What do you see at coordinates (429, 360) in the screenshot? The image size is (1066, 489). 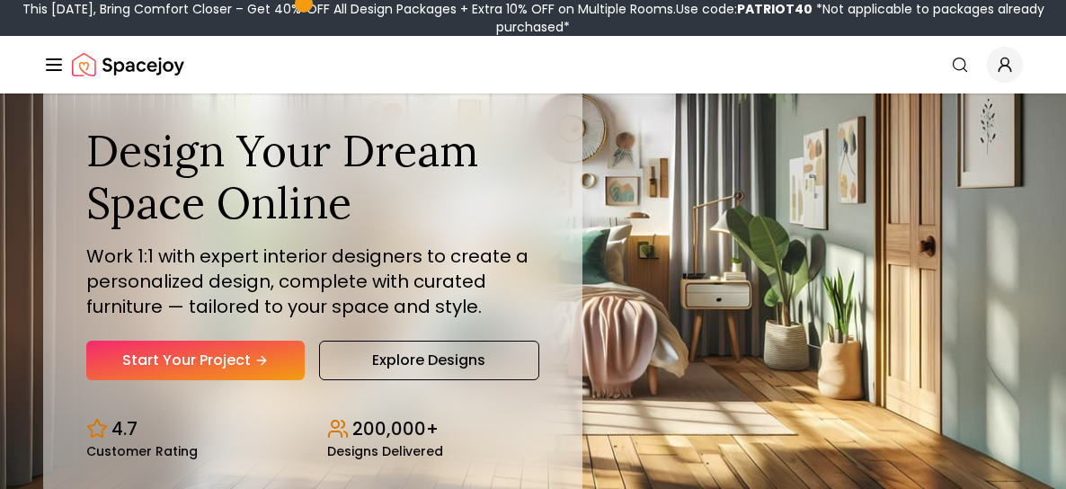 I see `a: Explore Designs` at bounding box center [429, 360].